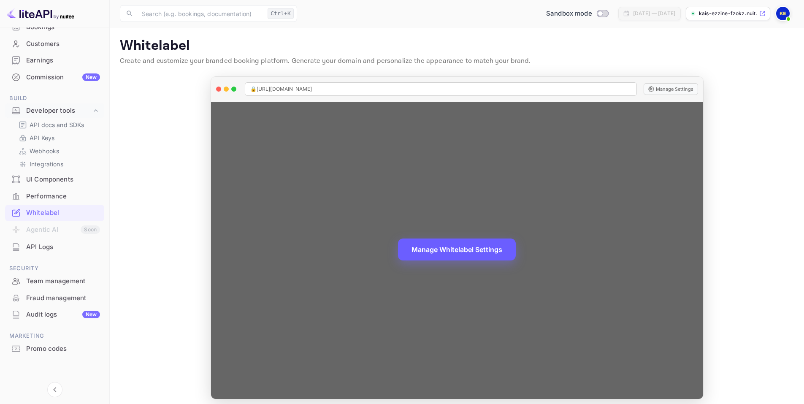  What do you see at coordinates (58, 138) in the screenshot?
I see `a: API Keys` at bounding box center [58, 138].